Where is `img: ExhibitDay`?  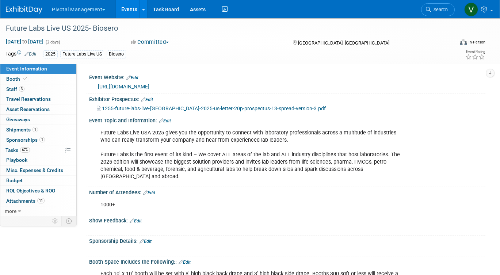 img: ExhibitDay is located at coordinates (24, 10).